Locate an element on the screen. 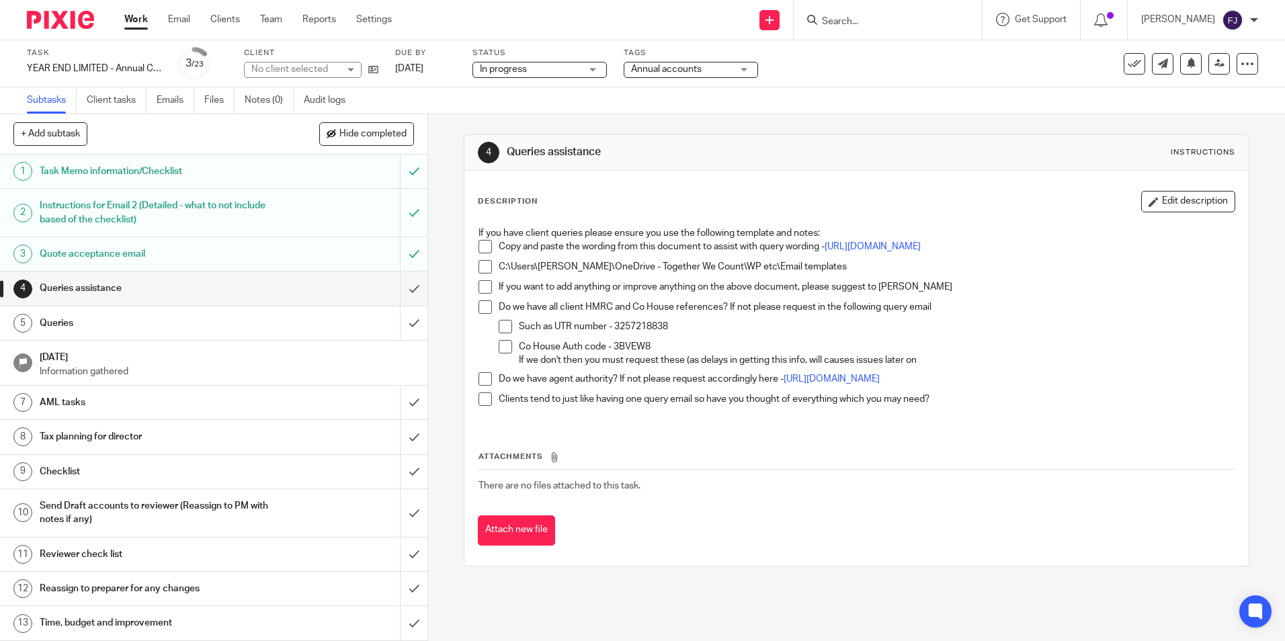  a: Subtasks is located at coordinates (52, 100).